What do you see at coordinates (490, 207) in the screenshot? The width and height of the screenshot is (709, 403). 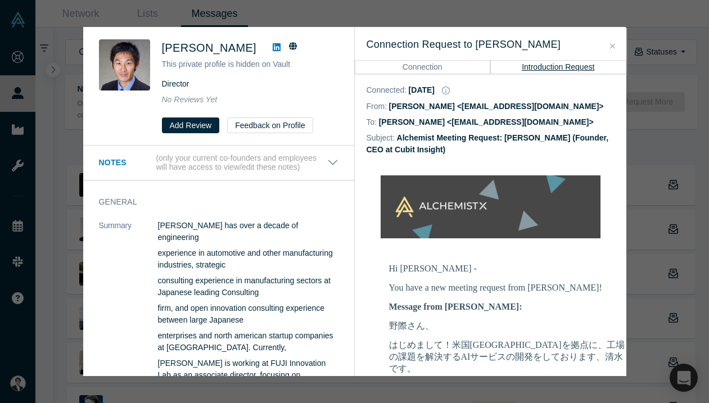 I see `img: banner-small-topicless-alchx.png` at bounding box center [490, 207].